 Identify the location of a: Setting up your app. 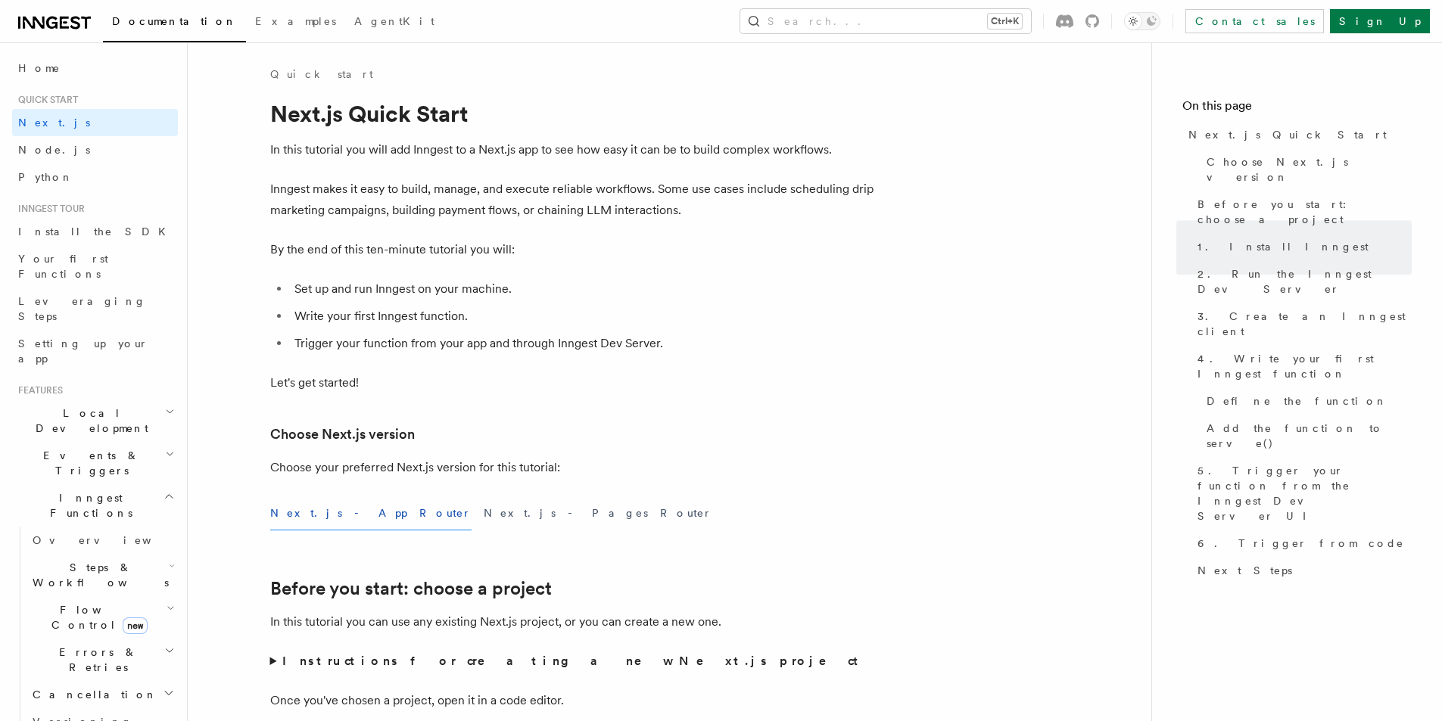
(95, 351).